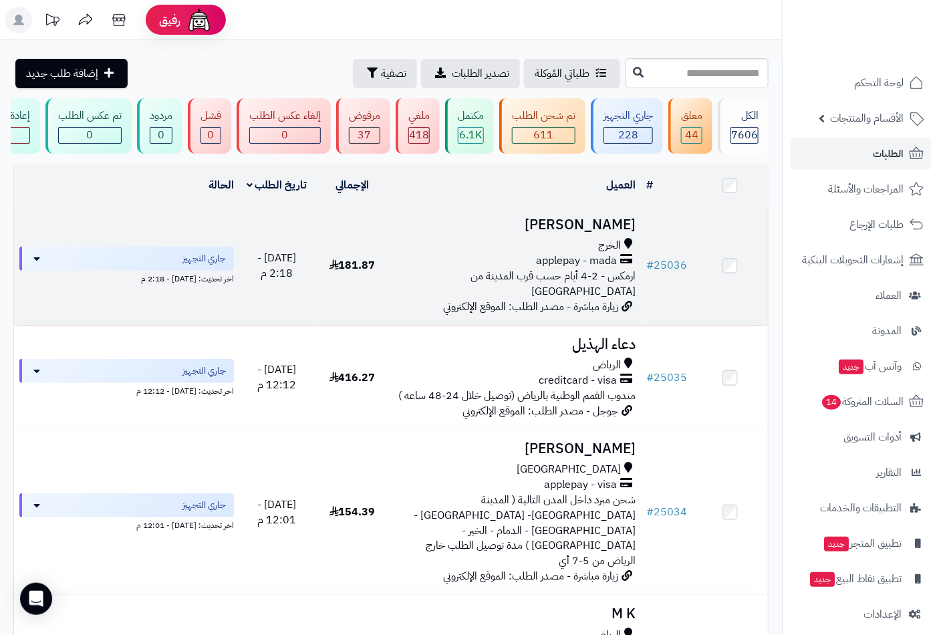 This screenshot has width=939, height=635. What do you see at coordinates (870, 366) in the screenshot?
I see `span: وآتس آب` at bounding box center [870, 366].